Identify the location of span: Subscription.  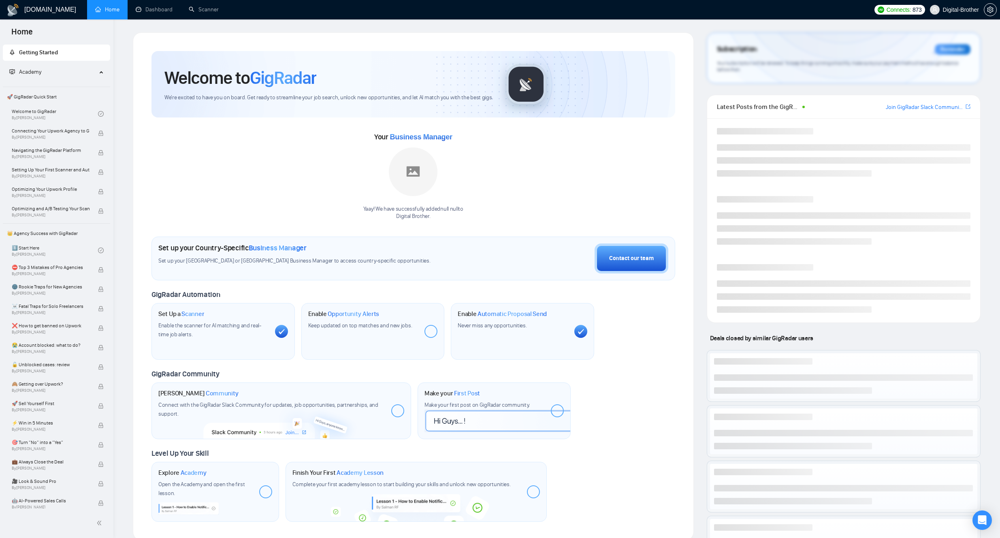
(737, 49).